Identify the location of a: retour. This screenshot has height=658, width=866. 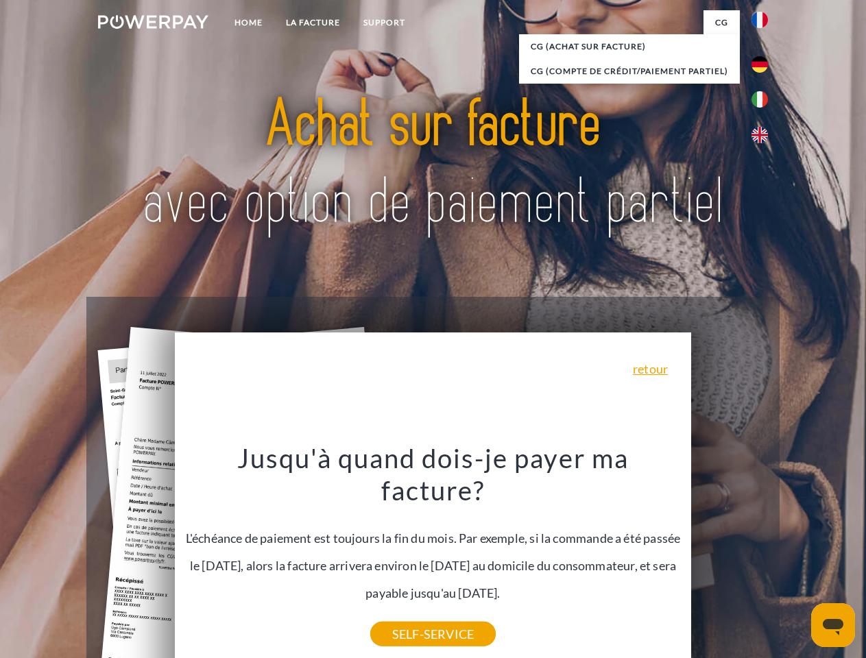
(650, 369).